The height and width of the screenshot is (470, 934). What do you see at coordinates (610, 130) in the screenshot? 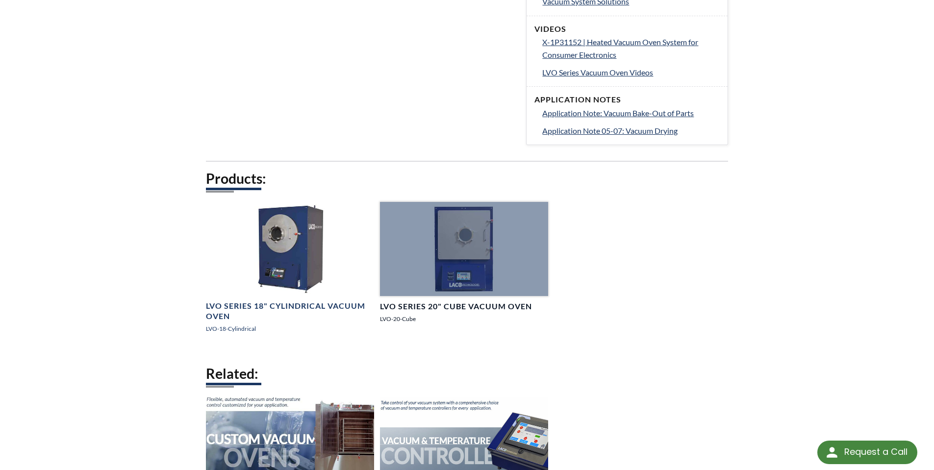
I see `span: Application Note 05-07: Vacuum Drying` at bounding box center [610, 130].